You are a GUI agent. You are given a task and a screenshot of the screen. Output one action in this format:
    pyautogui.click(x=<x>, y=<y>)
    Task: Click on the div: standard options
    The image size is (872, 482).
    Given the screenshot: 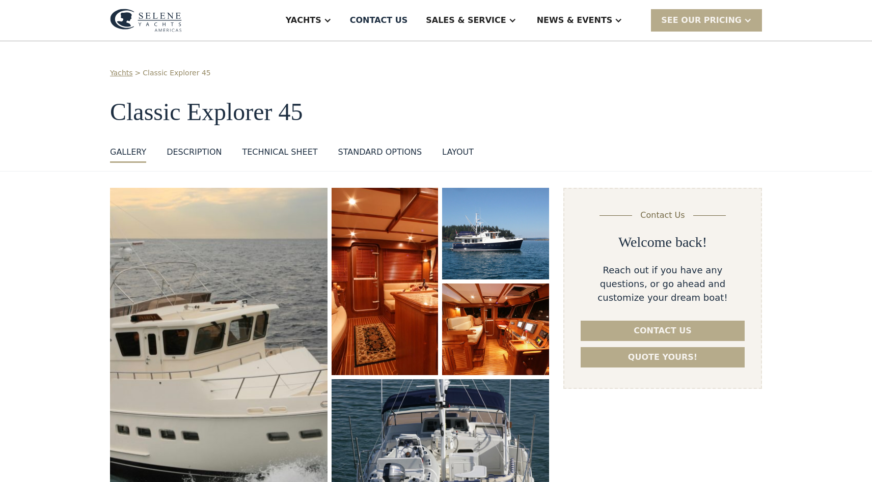 What is the action you would take?
    pyautogui.click(x=380, y=152)
    